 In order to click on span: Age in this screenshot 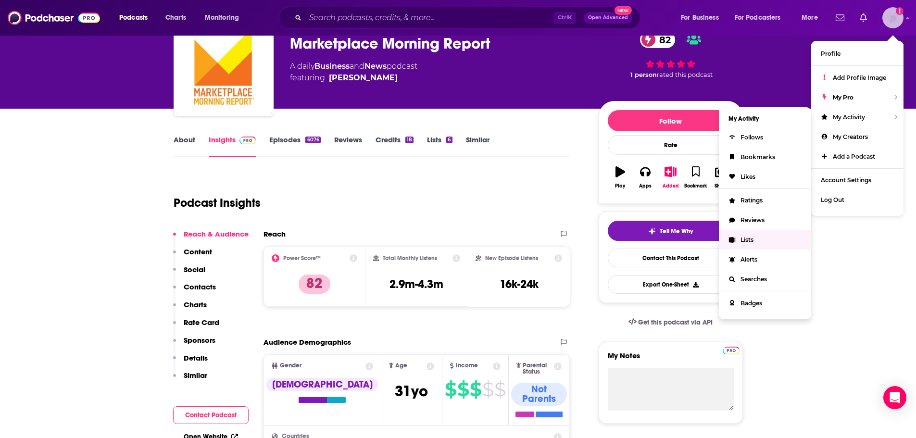, I will do `click(401, 366)`.